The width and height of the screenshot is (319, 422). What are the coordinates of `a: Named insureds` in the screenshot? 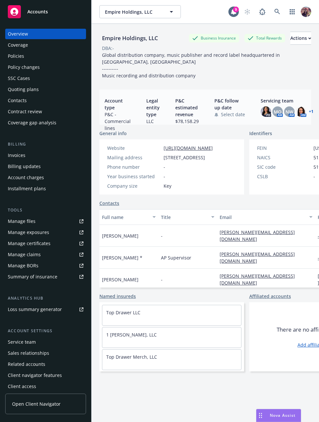 It's located at (118, 296).